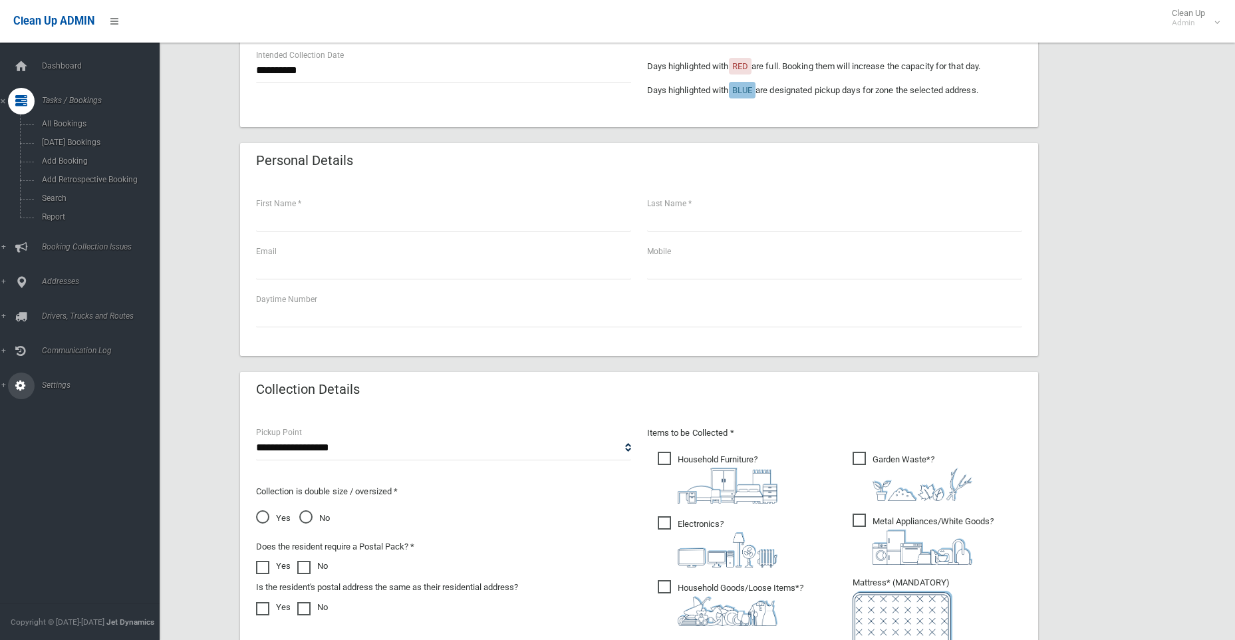 The width and height of the screenshot is (1235, 640). Describe the element at coordinates (98, 217) in the screenshot. I see `span: Report` at that location.